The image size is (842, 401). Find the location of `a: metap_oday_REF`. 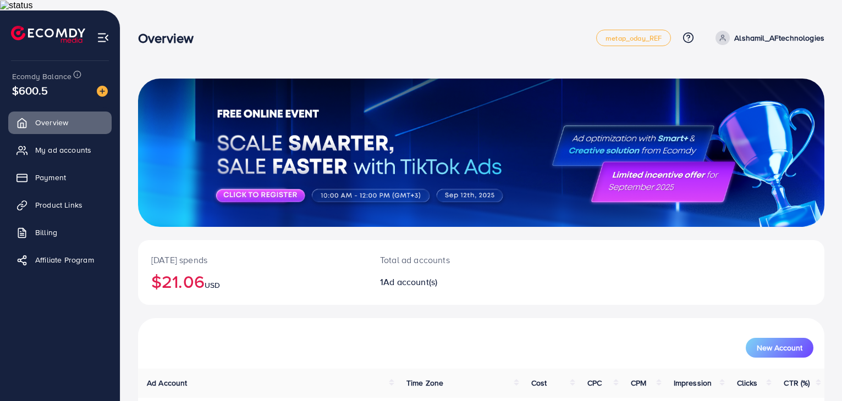

a: metap_oday_REF is located at coordinates (633, 38).